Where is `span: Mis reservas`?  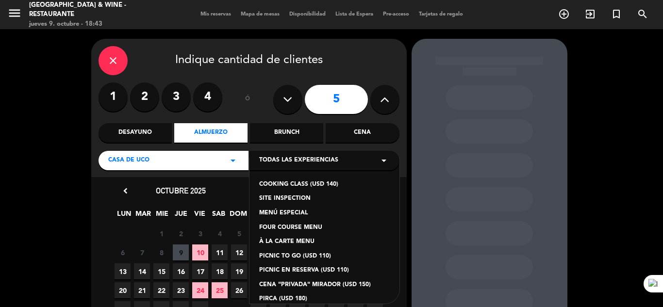
span: Mis reservas is located at coordinates (215, 14).